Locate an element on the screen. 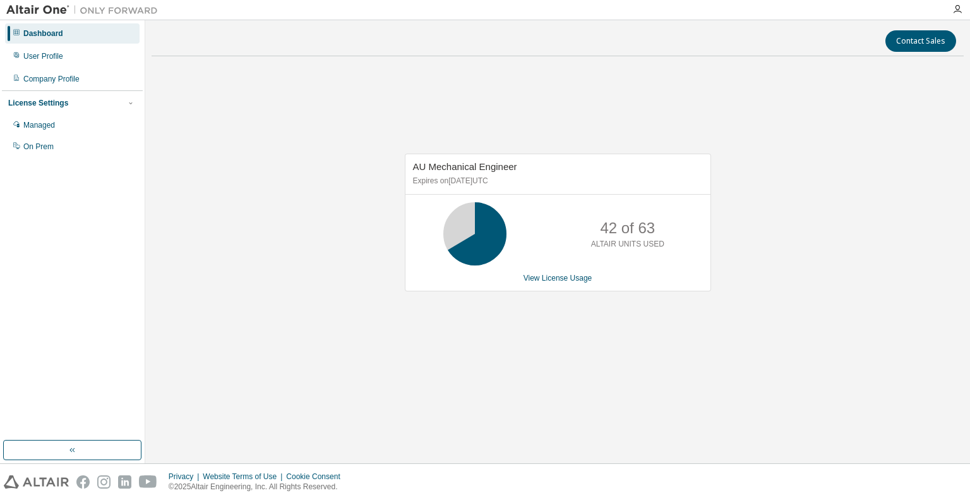  img: Altair One is located at coordinates (85, 10).